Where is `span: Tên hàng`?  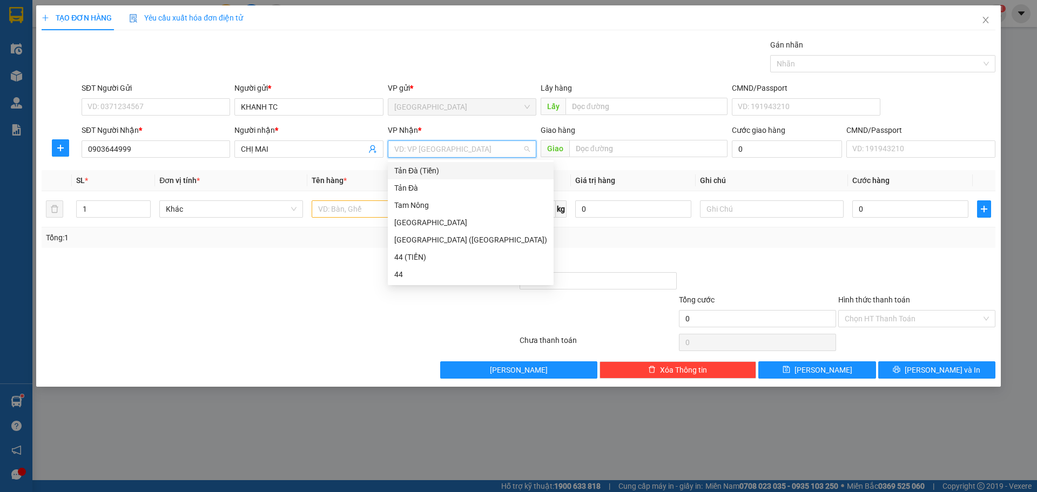 span: Tên hàng is located at coordinates (329, 180).